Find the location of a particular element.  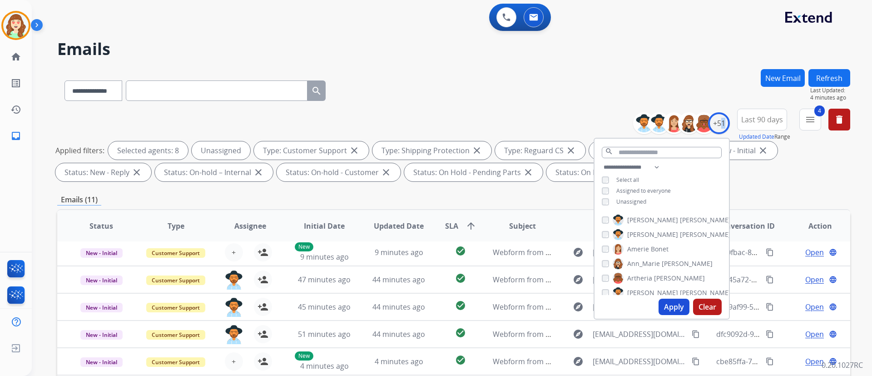

div: +51 is located at coordinates (719, 123).